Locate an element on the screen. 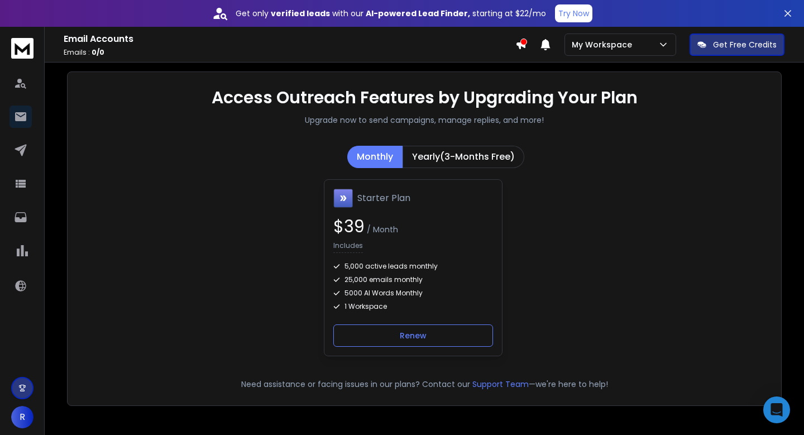 Image resolution: width=804 pixels, height=435 pixels. button: Get Free Credits is located at coordinates (737, 45).